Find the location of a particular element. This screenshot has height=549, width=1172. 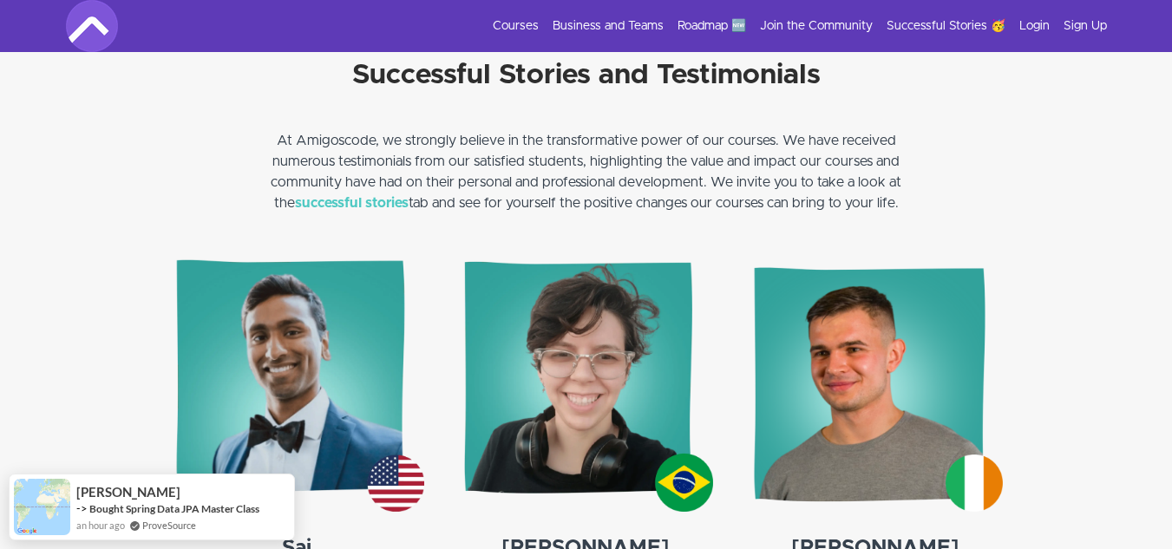

strong: successful stories is located at coordinates (351, 203).